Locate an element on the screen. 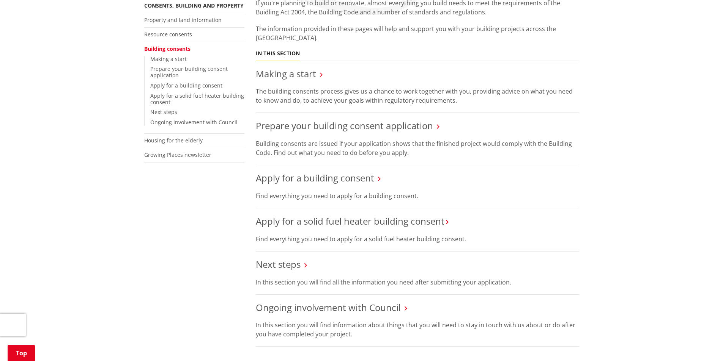 This screenshot has width=723, height=361. a: Housing for the elderly is located at coordinates (173, 140).